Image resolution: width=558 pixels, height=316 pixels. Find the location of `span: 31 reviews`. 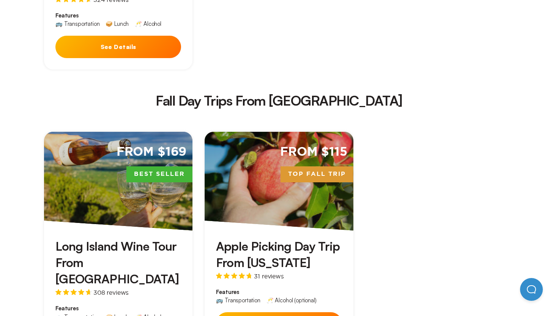

span: 31 reviews is located at coordinates (269, 276).